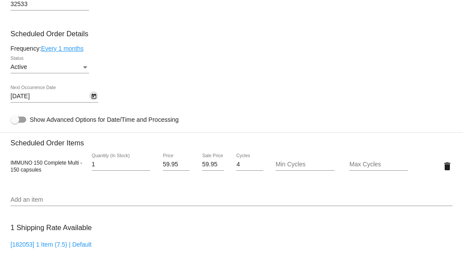 The image size is (463, 265). I want to click on div: Frequency:, so click(232, 49).